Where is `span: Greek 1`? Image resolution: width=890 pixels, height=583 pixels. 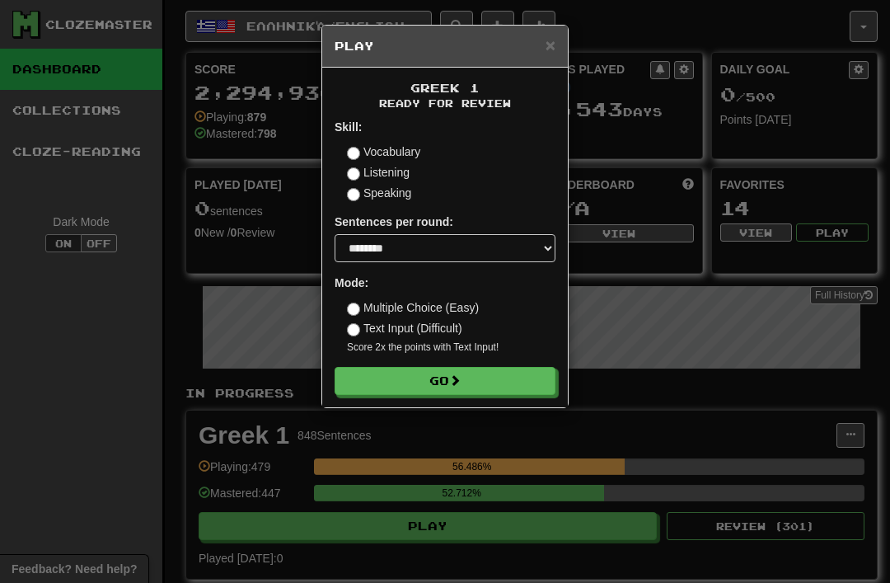 span: Greek 1 is located at coordinates (445, 87).